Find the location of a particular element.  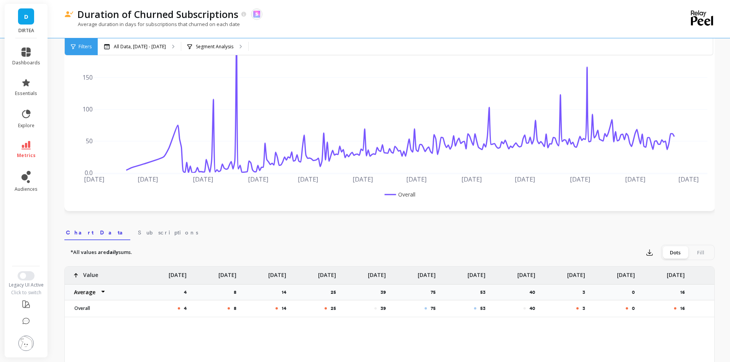

span: explore is located at coordinates (26, 126).